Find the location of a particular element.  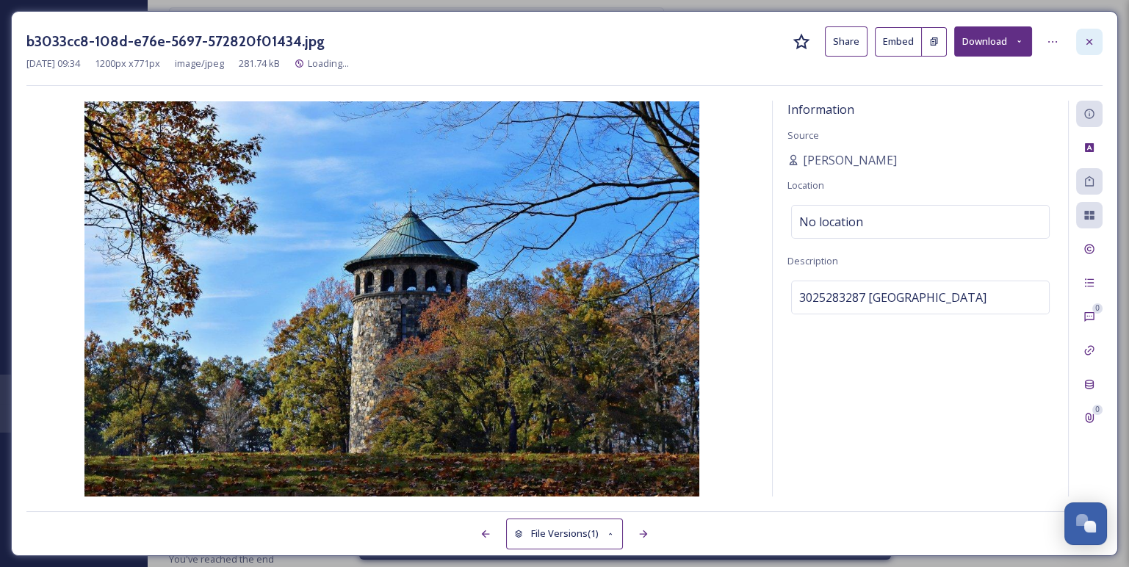

img: b3033cc8-108d-e76e-5697-572820f01434.jpg is located at coordinates (392, 299).